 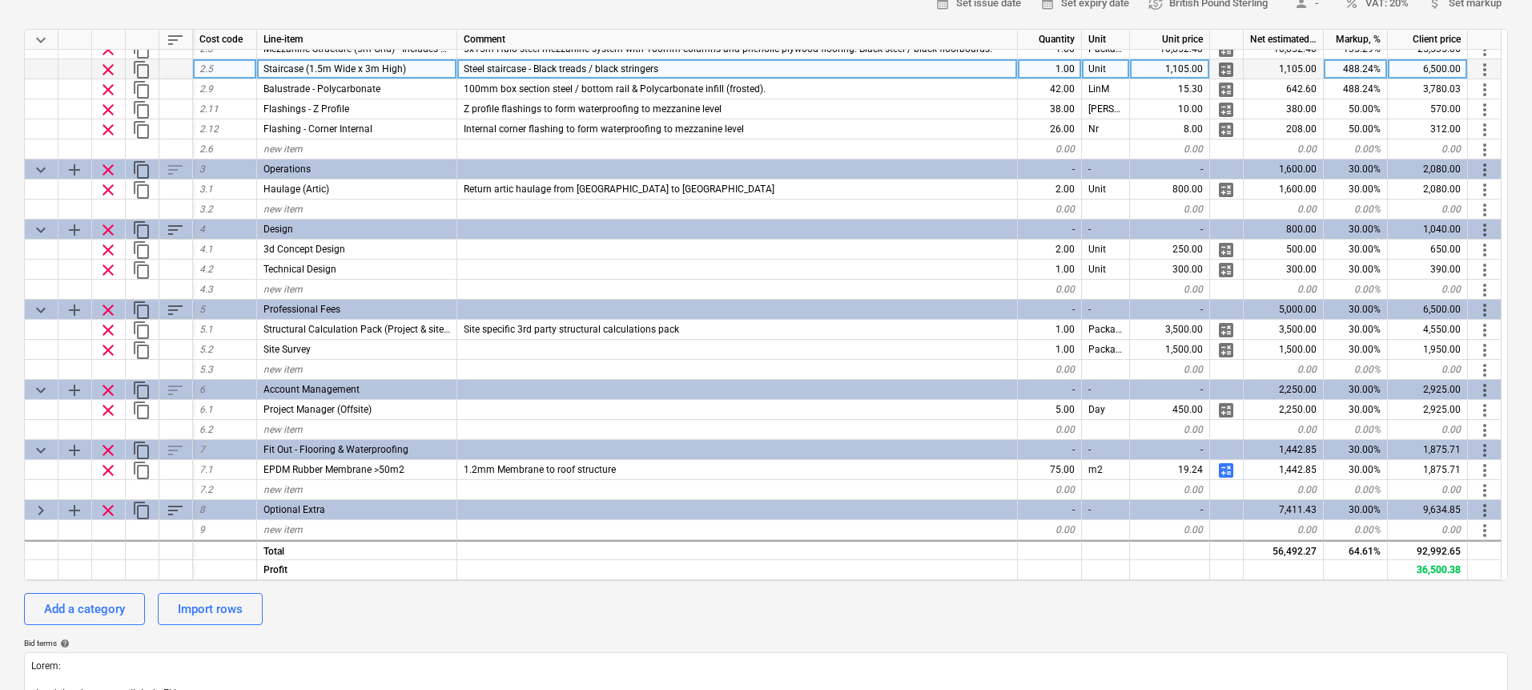 What do you see at coordinates (1284, 509) in the screenshot?
I see `div: 7,411.43` at bounding box center [1284, 509].